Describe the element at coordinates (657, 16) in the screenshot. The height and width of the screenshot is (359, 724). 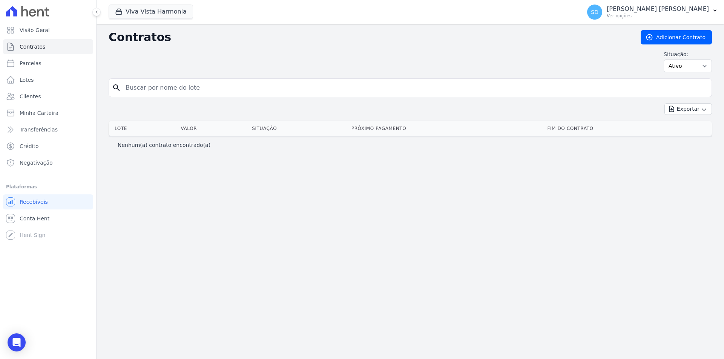
I see `p: Ver opções` at that location.